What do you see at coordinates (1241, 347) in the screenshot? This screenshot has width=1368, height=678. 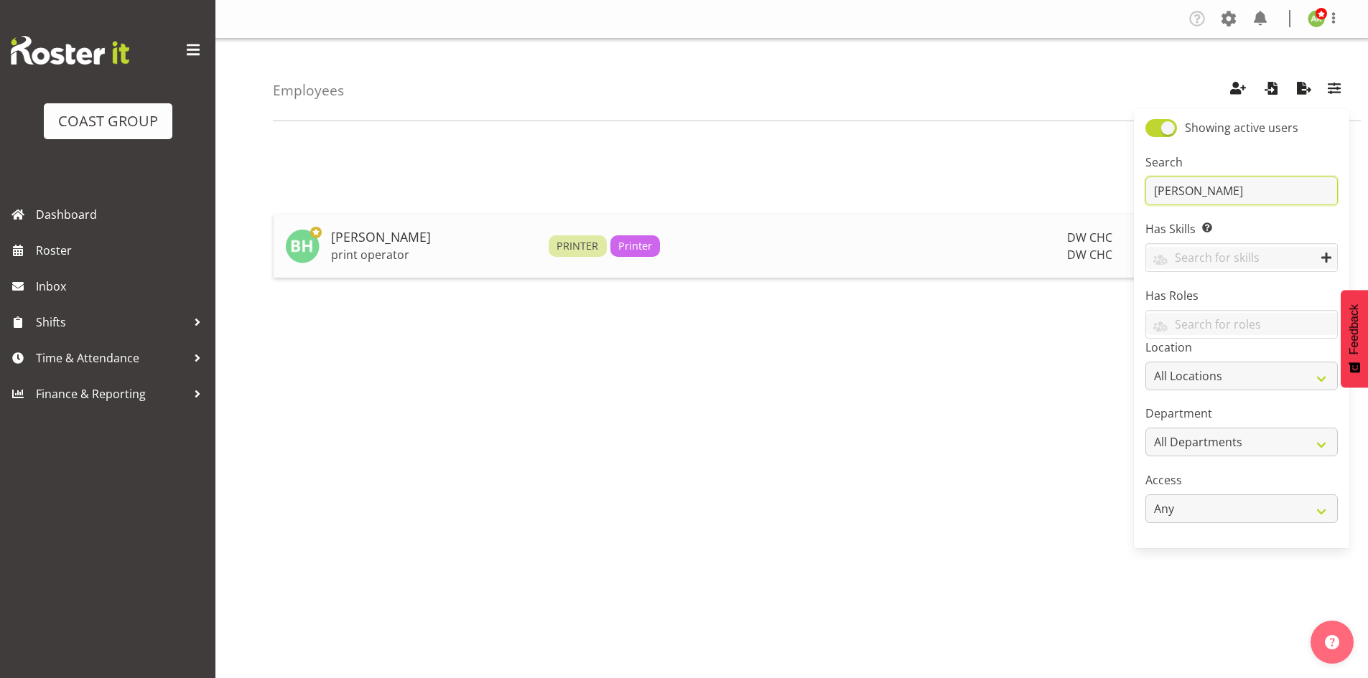 I see `label: Location` at bounding box center [1241, 347].